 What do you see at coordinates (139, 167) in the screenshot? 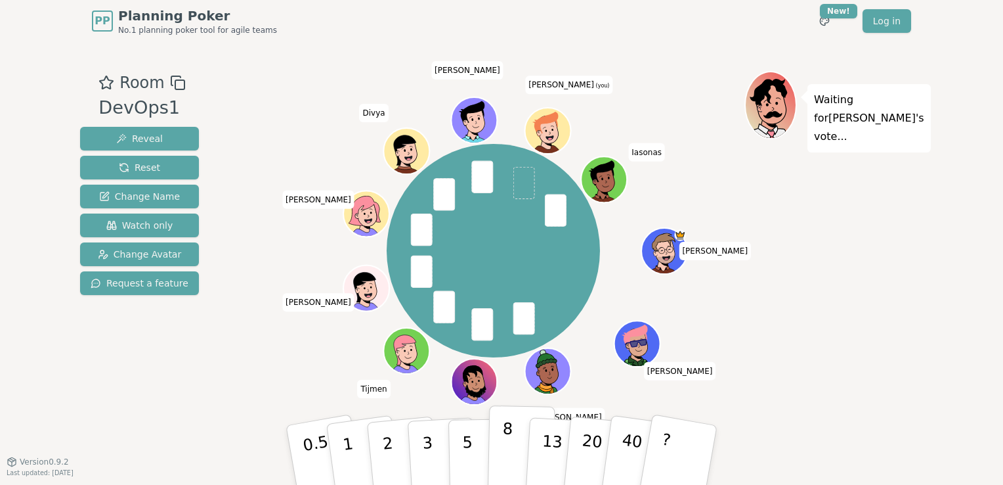
I see `span: Reset` at bounding box center [139, 167].